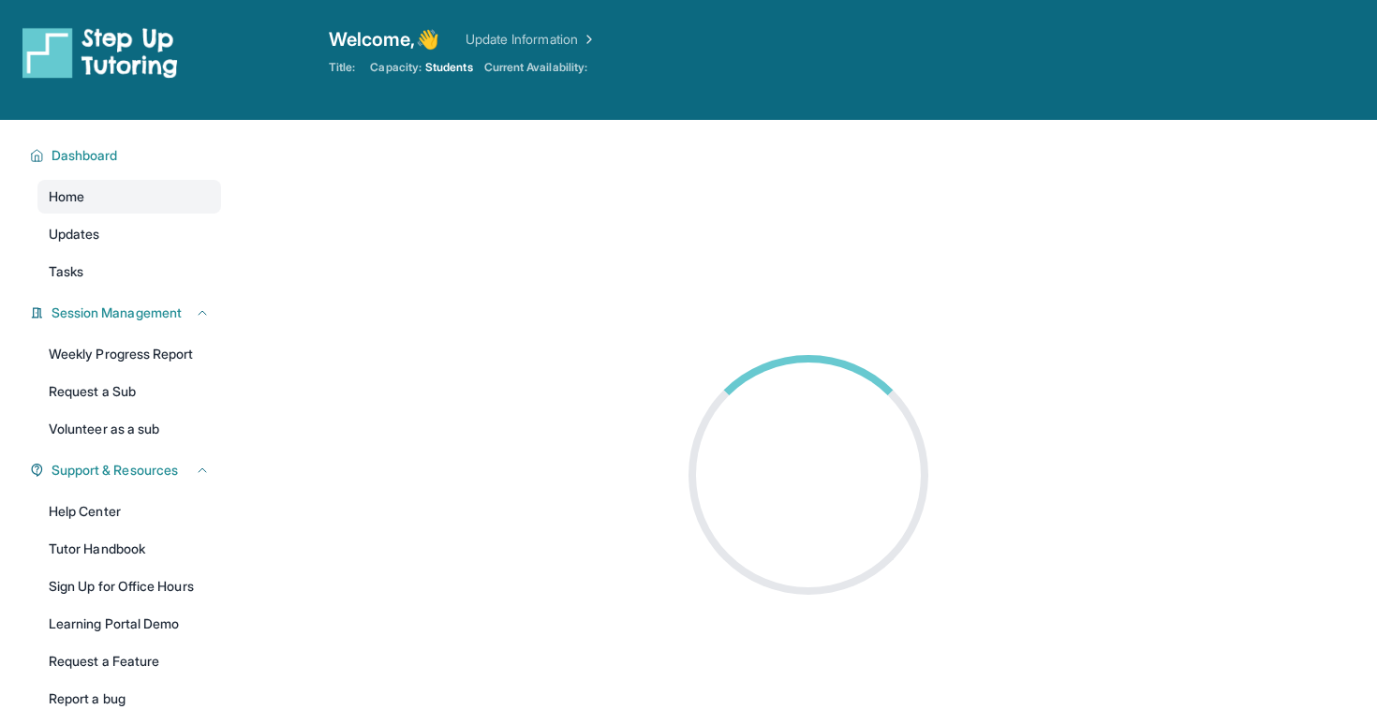  I want to click on a: Request a Sub, so click(129, 392).